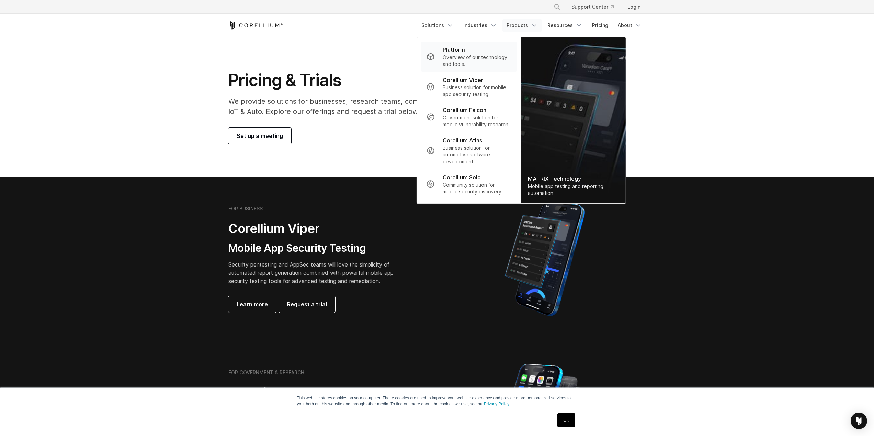 This screenshot has width=874, height=436. I want to click on a: Learn more, so click(252, 305).